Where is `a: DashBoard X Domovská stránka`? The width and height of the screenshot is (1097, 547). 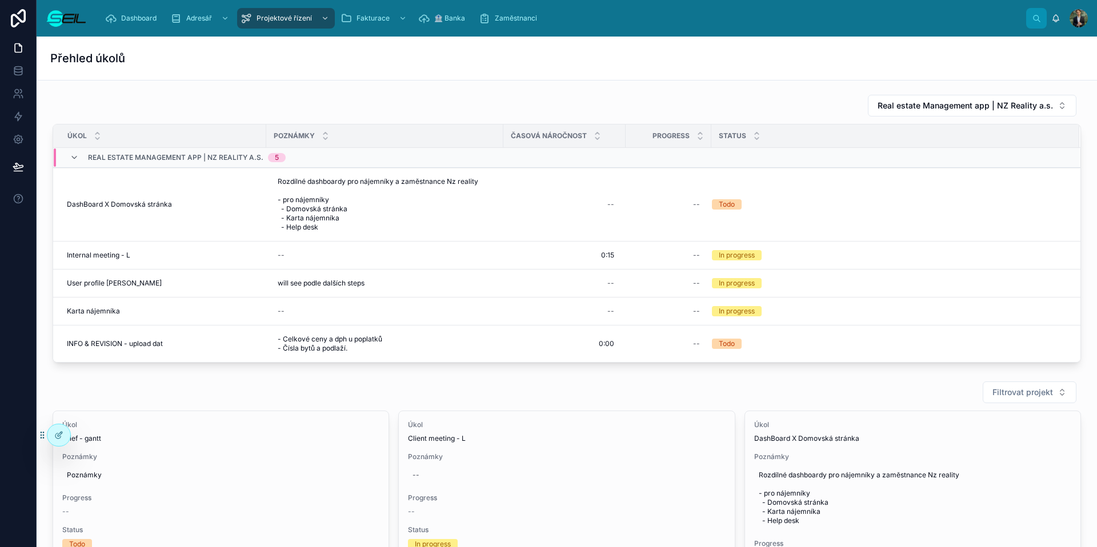 a: DashBoard X Domovská stránka is located at coordinates (163, 205).